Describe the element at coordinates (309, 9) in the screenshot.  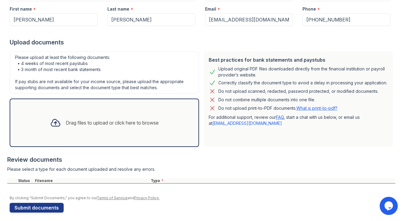
I see `label: Phone` at that location.